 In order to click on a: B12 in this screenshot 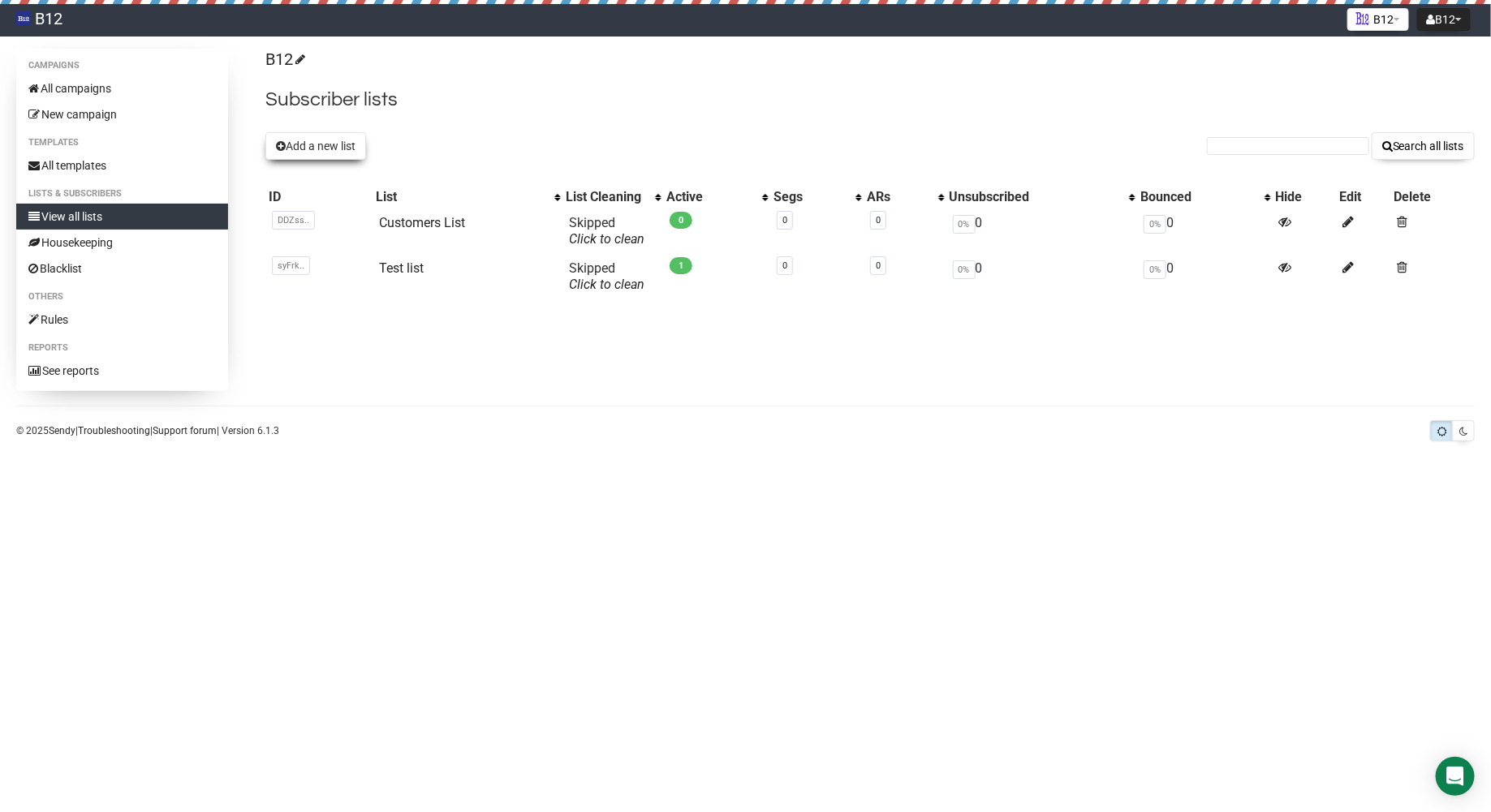, I will do `click(284, 59)`.